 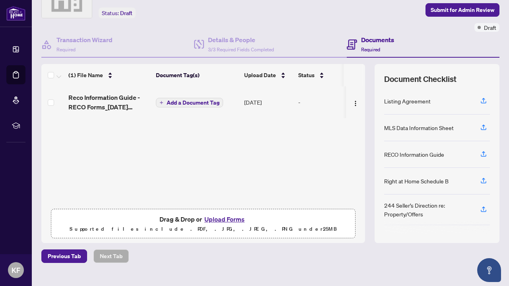 I want to click on span: KF, so click(x=16, y=270).